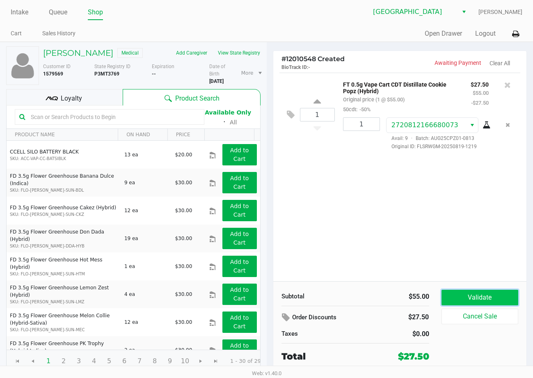 This screenshot has width=533, height=378. Describe the element at coordinates (472, 125) in the screenshot. I see `button: Select` at that location.